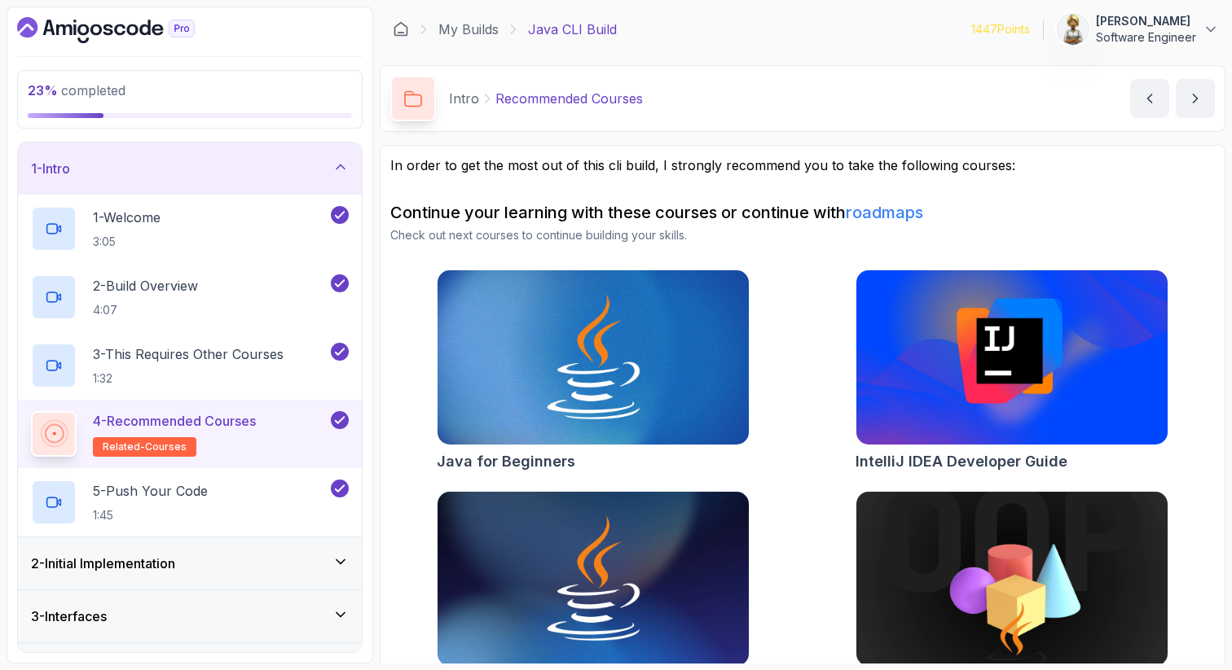 This screenshot has width=1232, height=670. What do you see at coordinates (1012, 358) in the screenshot?
I see `img: IntelliJ IDEA Developer Guide card` at bounding box center [1012, 358].